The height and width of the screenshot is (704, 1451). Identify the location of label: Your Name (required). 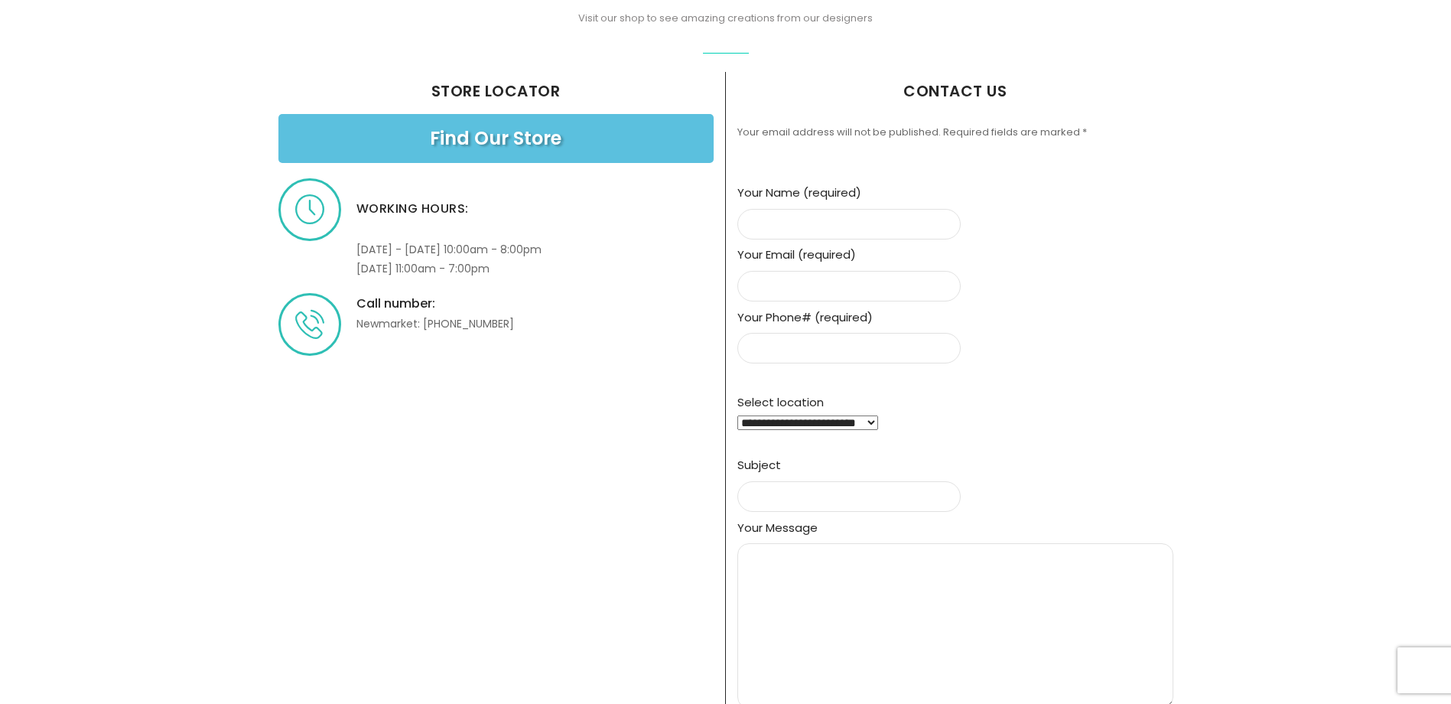
(849, 207).